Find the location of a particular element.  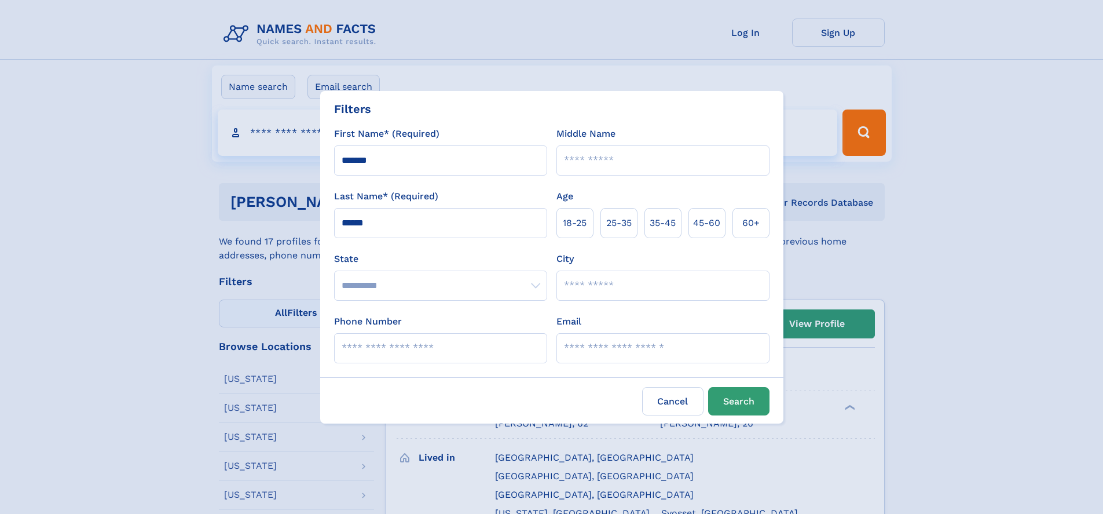

button: Search is located at coordinates (739, 401).